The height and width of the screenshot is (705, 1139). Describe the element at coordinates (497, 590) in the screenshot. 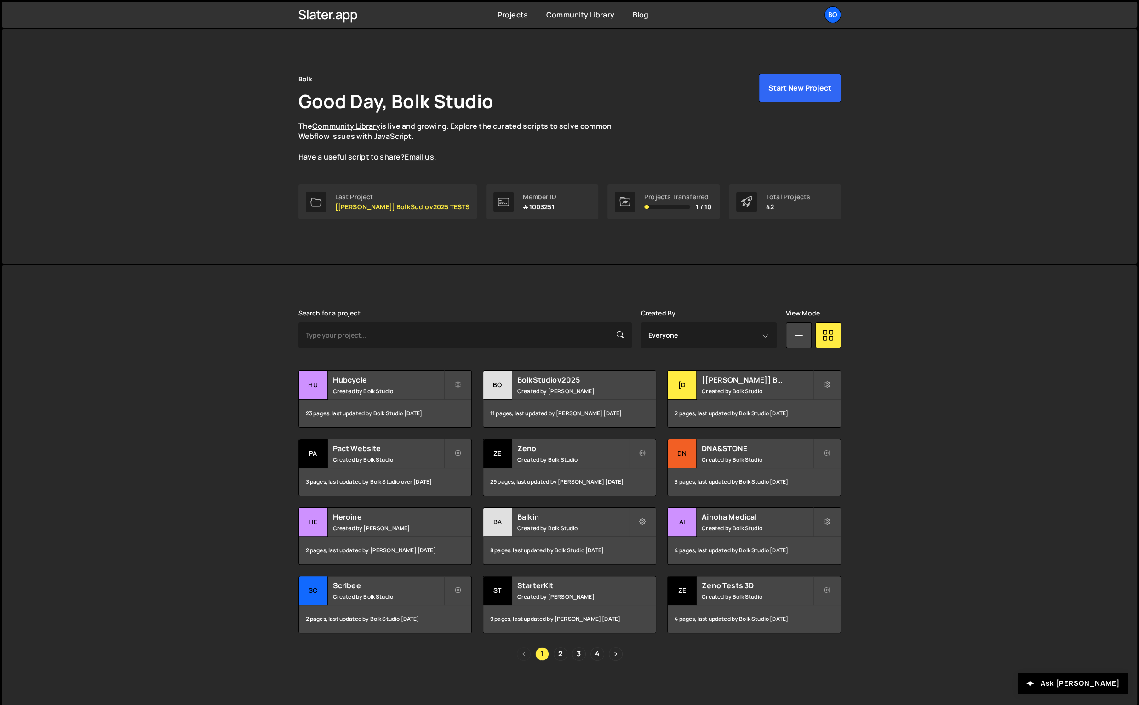

I see `div: St` at that location.